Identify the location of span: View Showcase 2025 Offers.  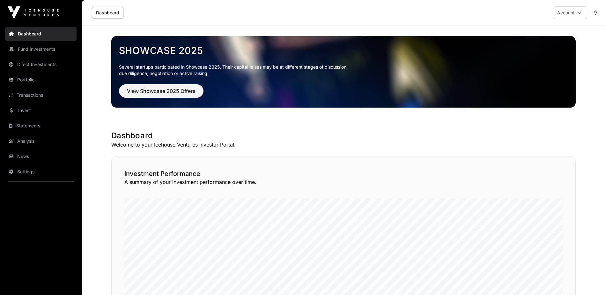
(161, 91).